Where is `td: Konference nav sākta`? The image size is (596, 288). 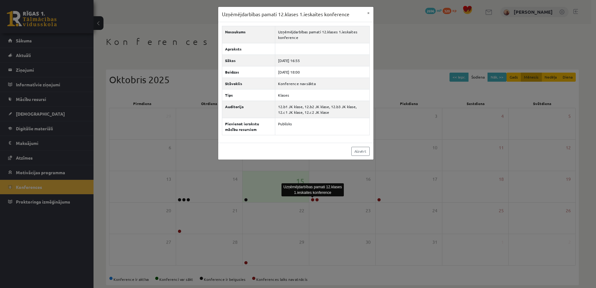
td: Konference nav sākta is located at coordinates (322, 83).